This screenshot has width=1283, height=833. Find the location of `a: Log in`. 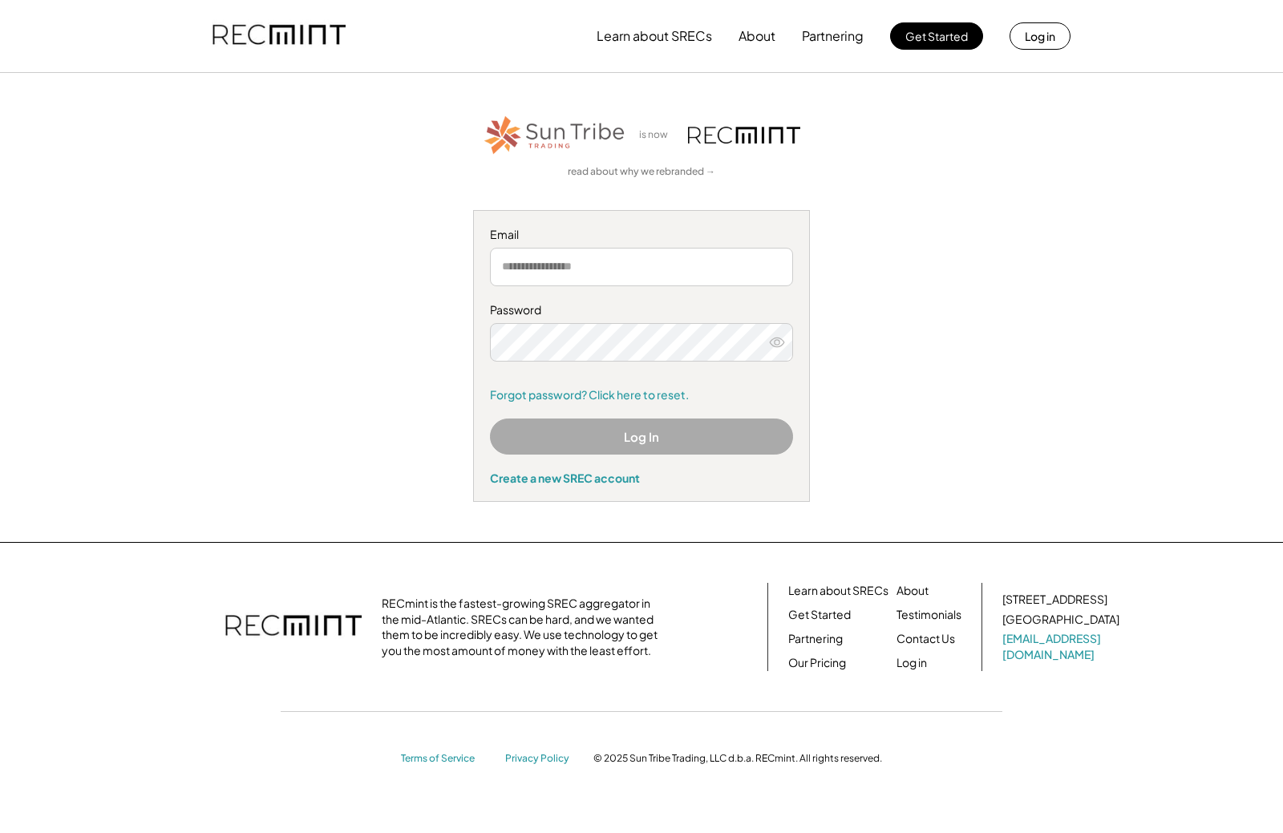

a: Log in is located at coordinates (912, 663).